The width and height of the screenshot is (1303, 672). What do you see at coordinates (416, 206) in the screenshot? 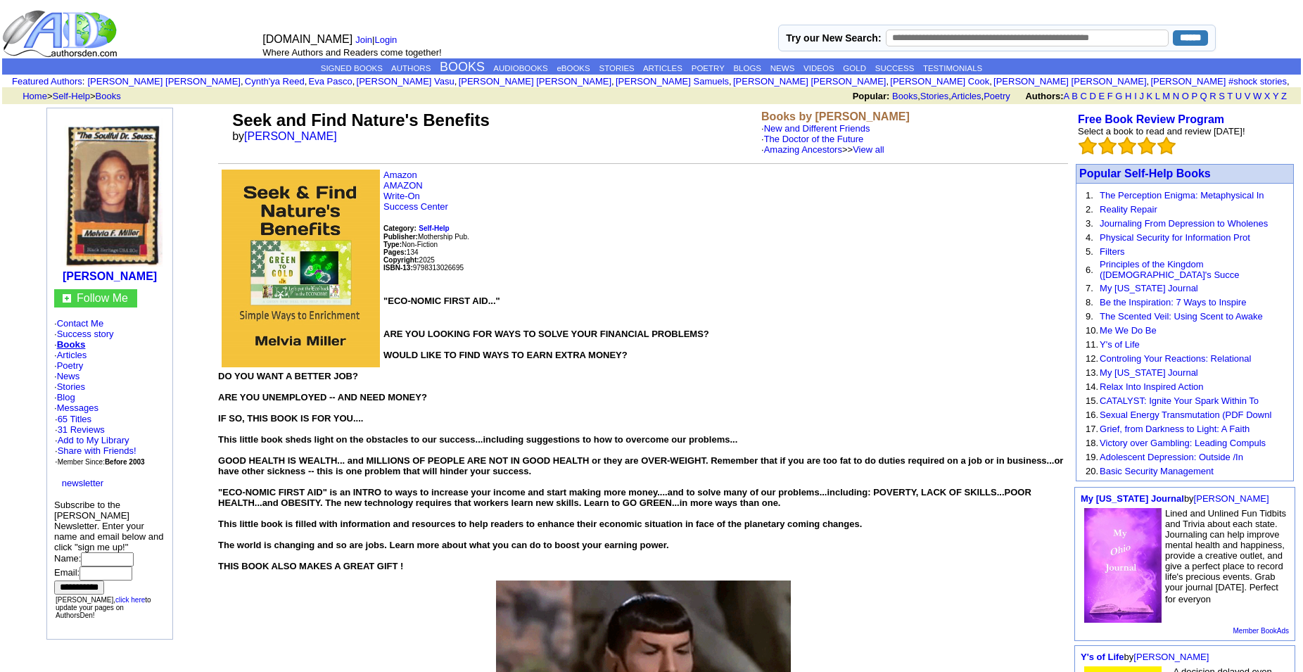
I see `a: Success Center` at bounding box center [416, 206].